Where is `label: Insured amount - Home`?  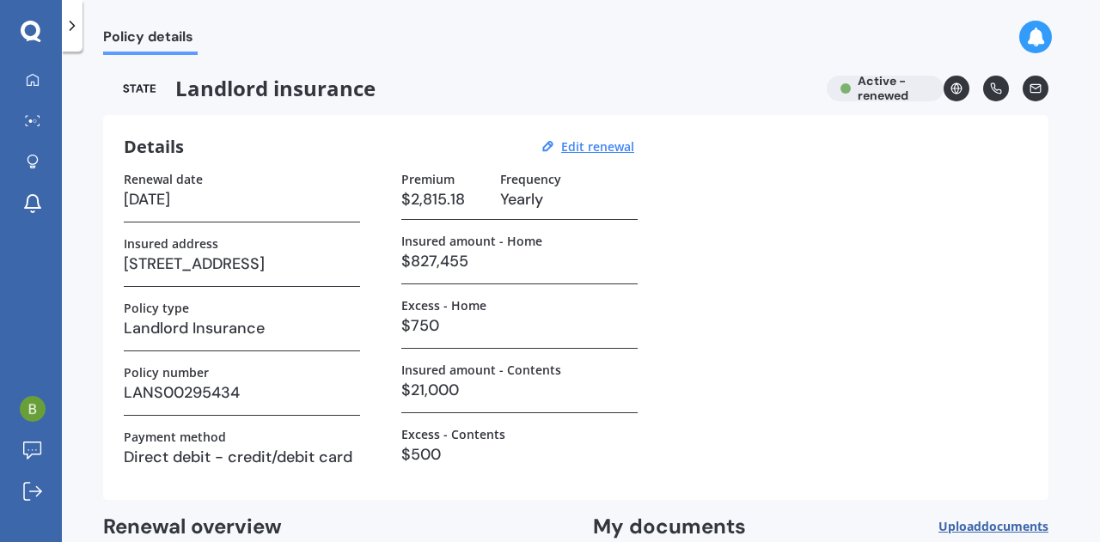 label: Insured amount - Home is located at coordinates (472, 241).